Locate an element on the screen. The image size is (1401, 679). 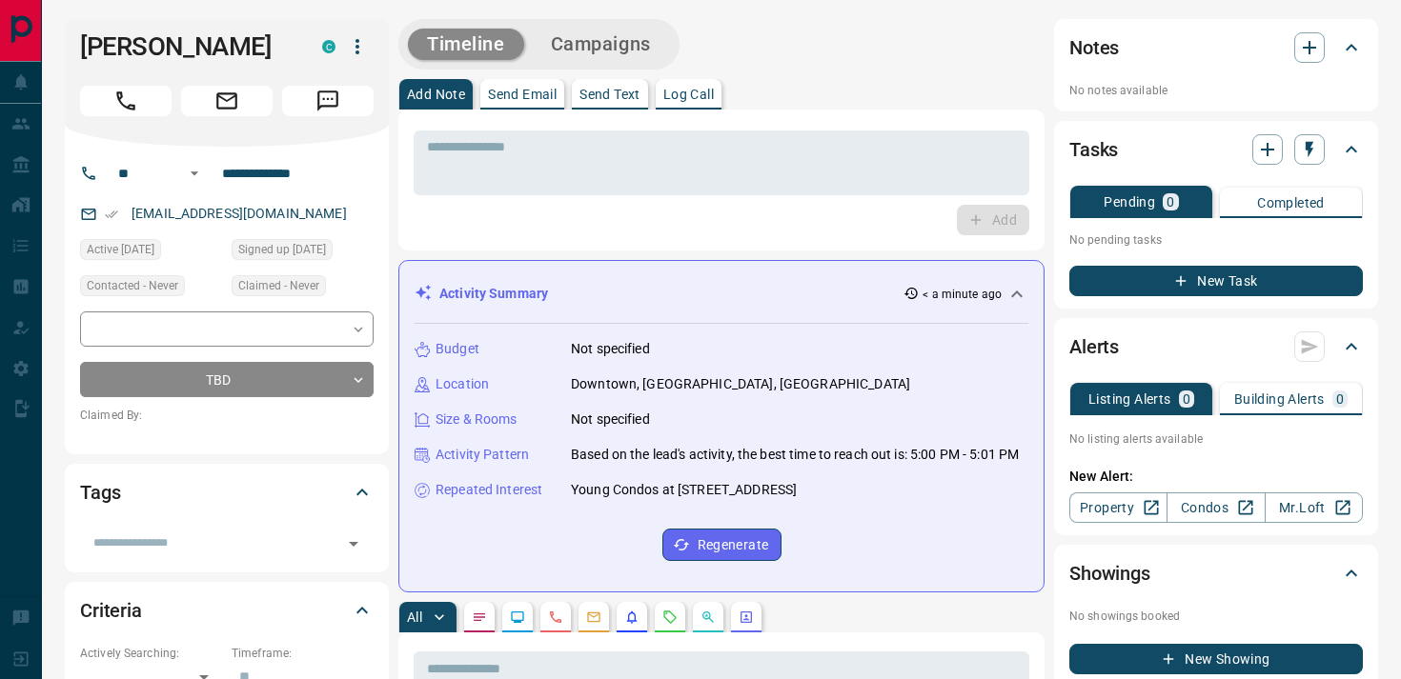
p: Completed is located at coordinates (1290, 203).